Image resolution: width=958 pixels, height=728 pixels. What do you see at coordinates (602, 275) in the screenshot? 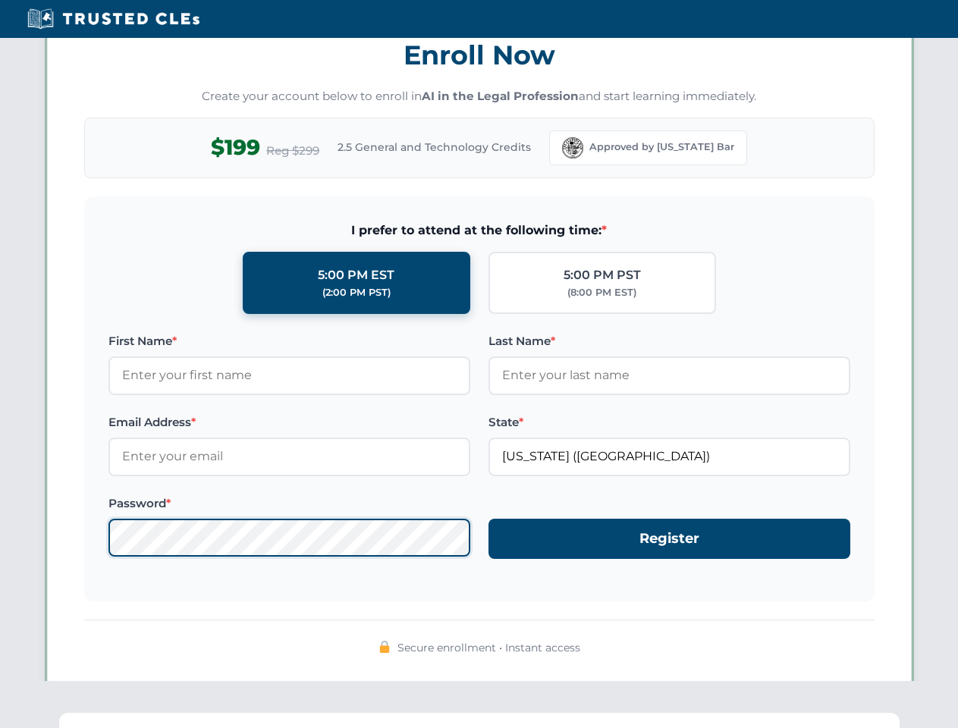
I see `div: 5:00 PM PST` at bounding box center [602, 275].